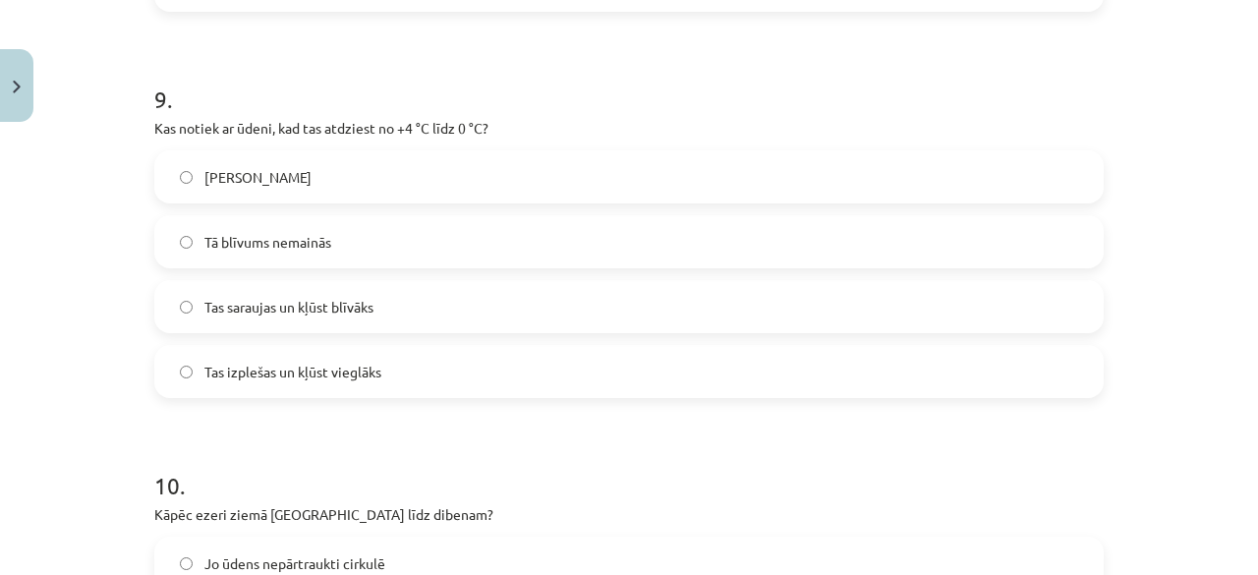  I want to click on span: Jo ūdens nepārtraukti cirkulē, so click(295, 563).